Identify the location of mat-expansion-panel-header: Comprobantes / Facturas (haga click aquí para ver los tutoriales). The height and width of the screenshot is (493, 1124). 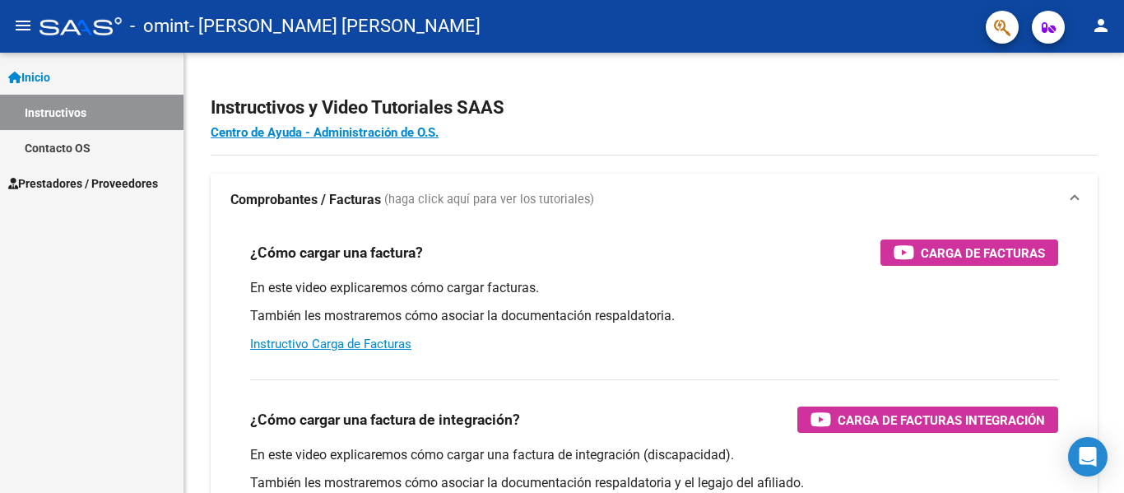
(654, 200).